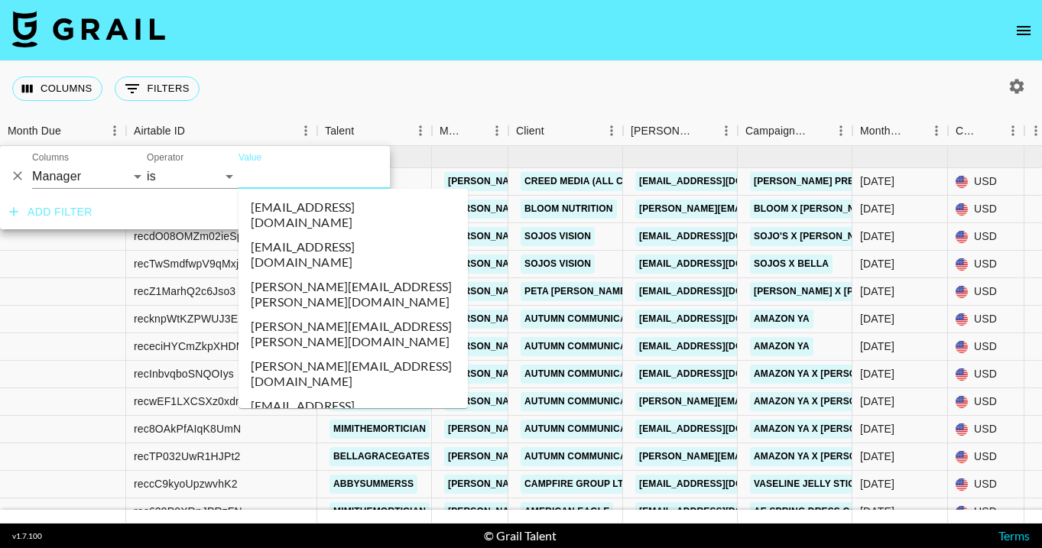 Image resolution: width=1042 pixels, height=548 pixels. Describe the element at coordinates (566, 131) in the screenshot. I see `div: Client` at that location.